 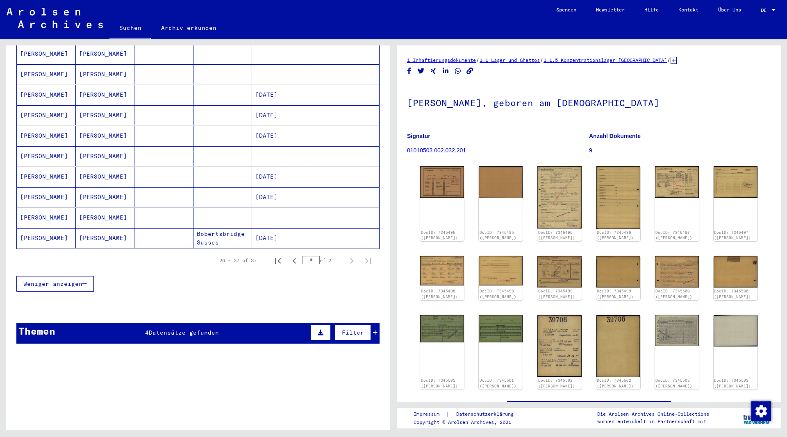 I want to click on button: Weniger anzeigen, so click(x=55, y=284).